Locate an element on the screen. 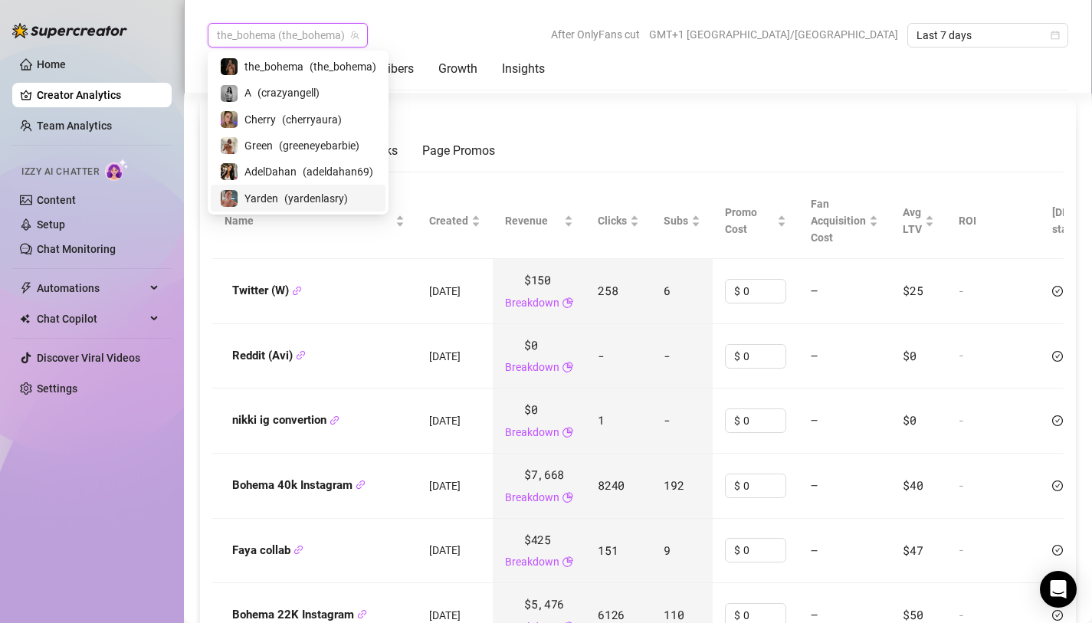 The width and height of the screenshot is (1092, 623). span: $5,476 is located at coordinates (544, 604).